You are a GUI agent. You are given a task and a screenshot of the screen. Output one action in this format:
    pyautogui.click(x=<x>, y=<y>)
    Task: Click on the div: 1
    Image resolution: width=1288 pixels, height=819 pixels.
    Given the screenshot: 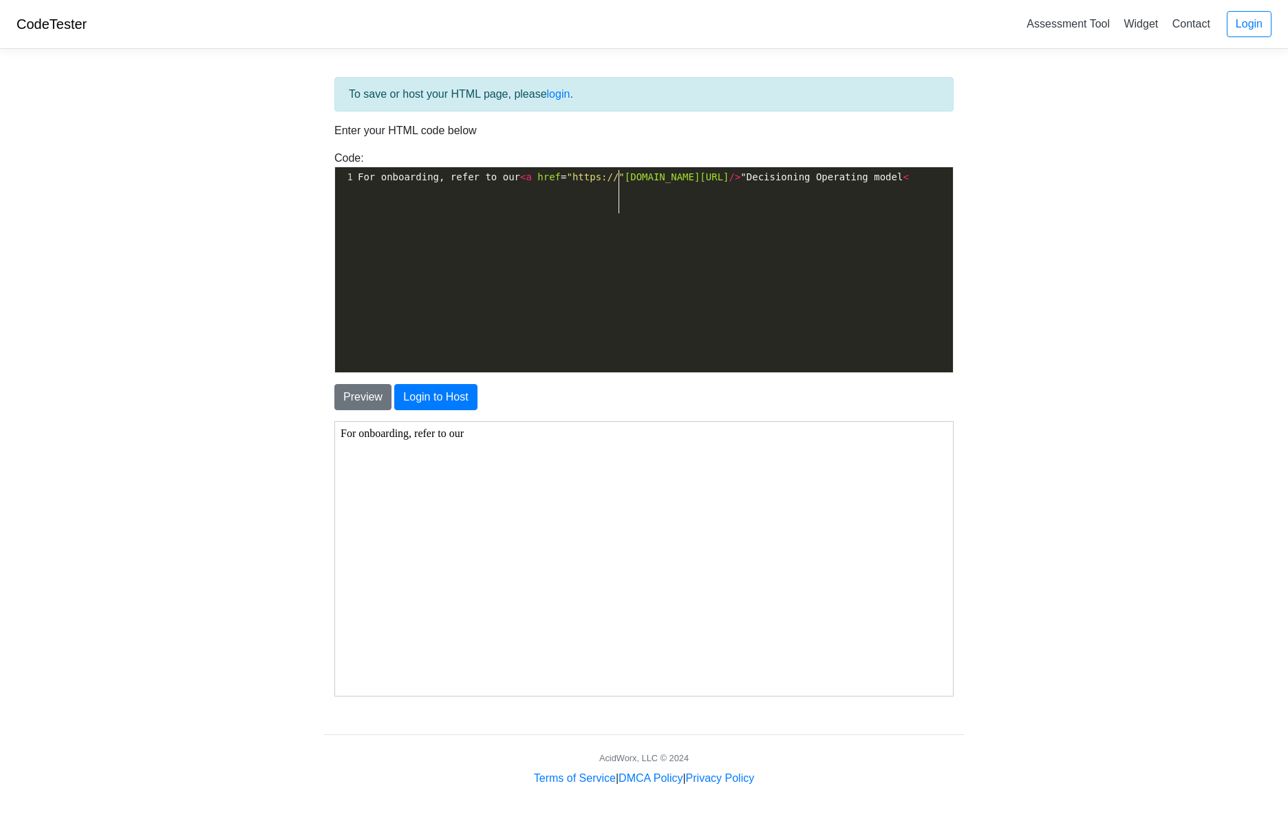 What is the action you would take?
    pyautogui.click(x=345, y=177)
    